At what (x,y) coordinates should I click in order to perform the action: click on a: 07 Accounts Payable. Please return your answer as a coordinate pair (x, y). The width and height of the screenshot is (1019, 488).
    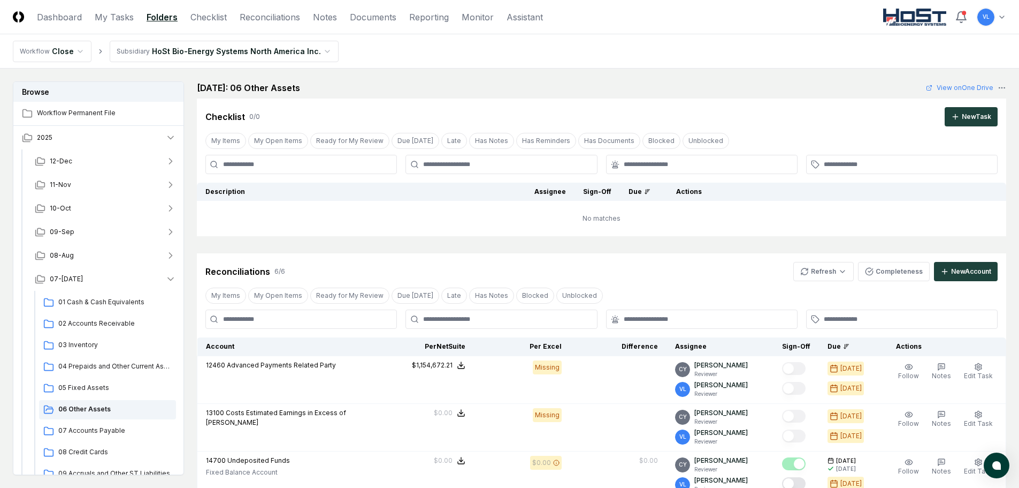
    Looking at the image, I should click on (108, 431).